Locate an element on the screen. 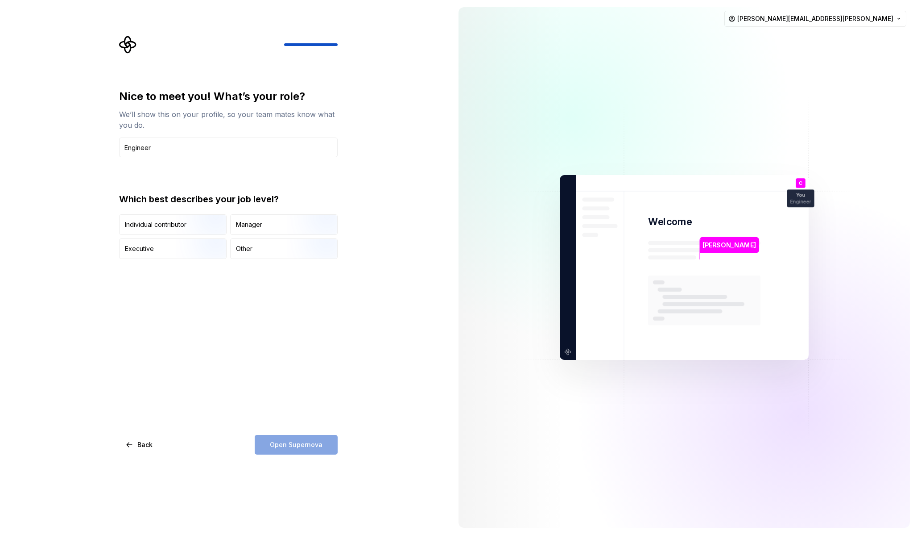  div: Manager is located at coordinates (249, 224).